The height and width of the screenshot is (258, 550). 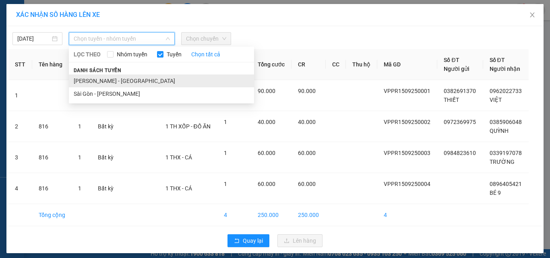 What do you see at coordinates (132, 54) in the screenshot?
I see `span: Nhóm tuyến` at bounding box center [132, 54].